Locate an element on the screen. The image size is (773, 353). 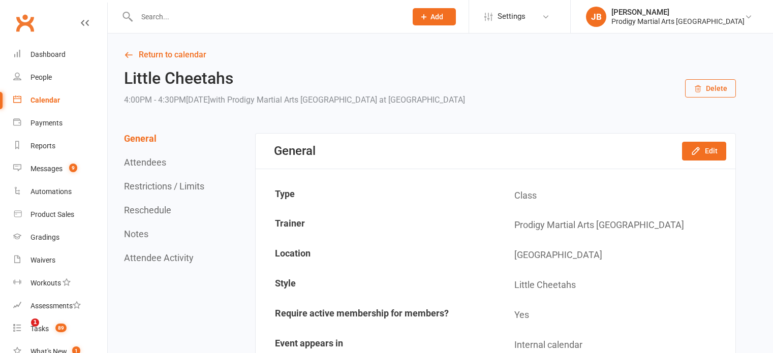
span: 89 is located at coordinates (61, 328).